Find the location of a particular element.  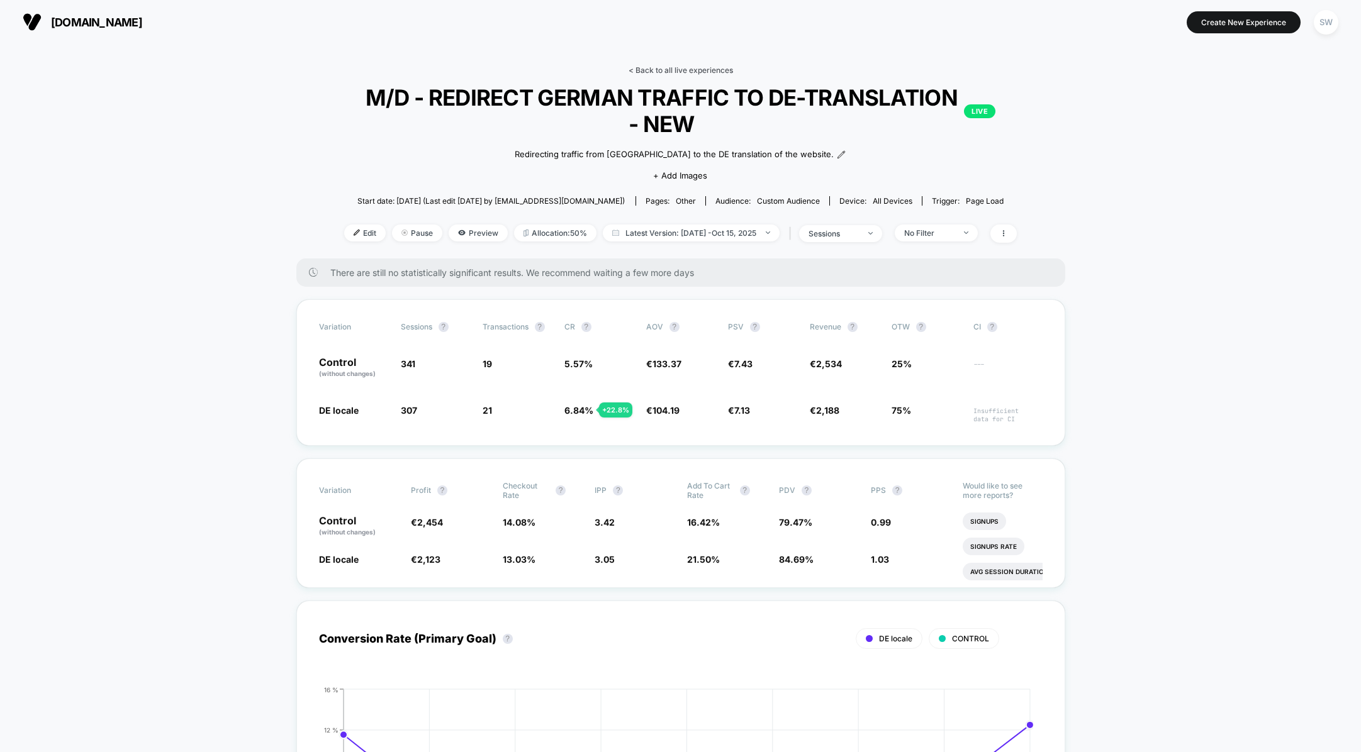

span: There are still no statistically significant results. We recommend waiting a few more days is located at coordinates (685, 272).